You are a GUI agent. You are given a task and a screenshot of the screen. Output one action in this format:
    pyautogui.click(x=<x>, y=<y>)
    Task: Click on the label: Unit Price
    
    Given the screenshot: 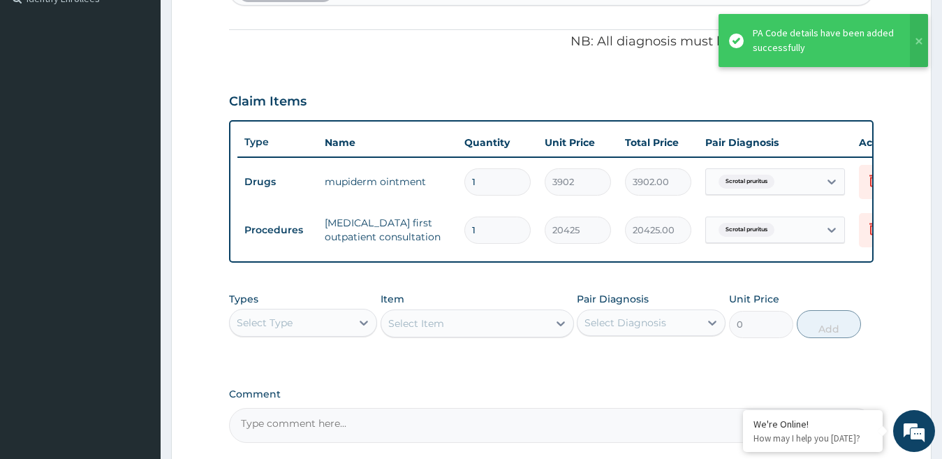 What is the action you would take?
    pyautogui.click(x=755, y=299)
    